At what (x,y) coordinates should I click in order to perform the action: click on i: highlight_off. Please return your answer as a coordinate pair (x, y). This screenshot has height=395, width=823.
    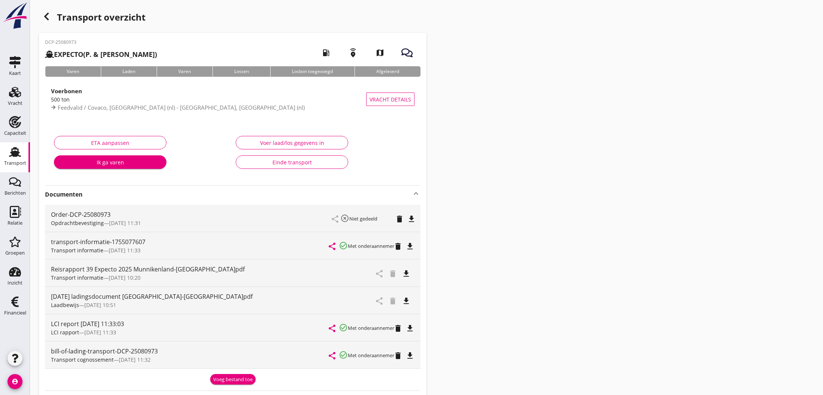
    Looking at the image, I should click on (345, 218).